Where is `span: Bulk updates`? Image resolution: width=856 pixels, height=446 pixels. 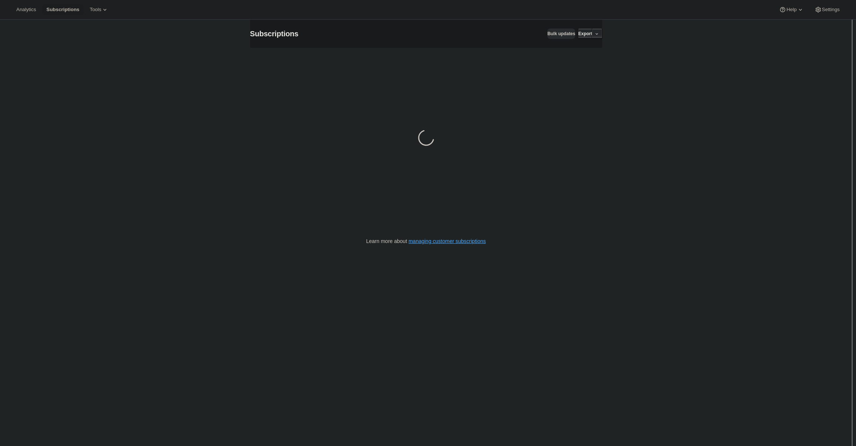 span: Bulk updates is located at coordinates (561, 34).